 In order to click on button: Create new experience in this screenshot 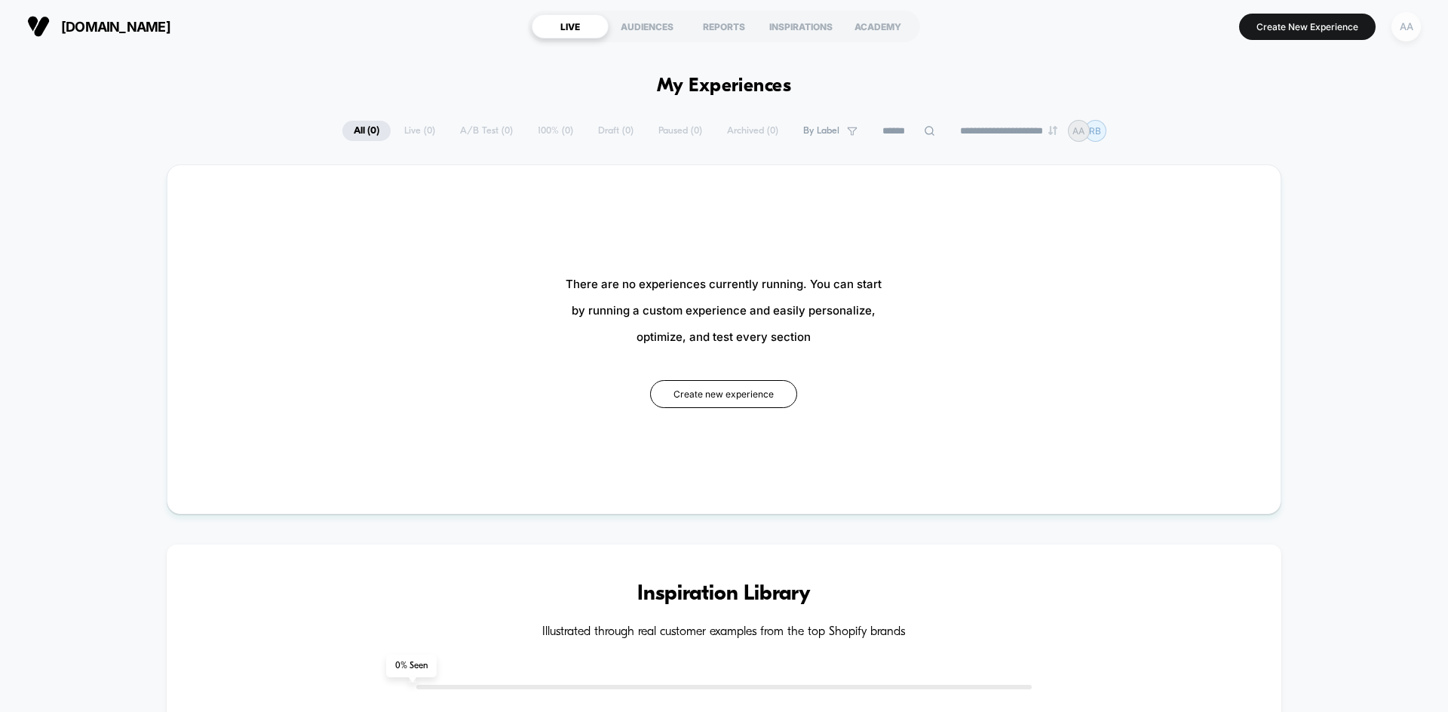, I will do `click(723, 394)`.